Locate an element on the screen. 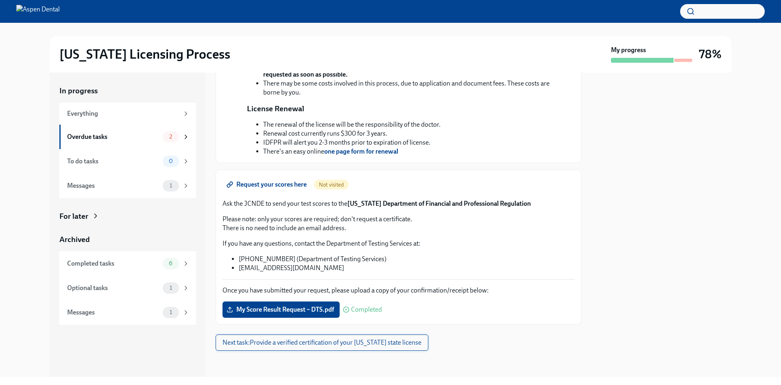 Image resolution: width=781 pixels, height=385 pixels. div: Everything is located at coordinates (123, 114).